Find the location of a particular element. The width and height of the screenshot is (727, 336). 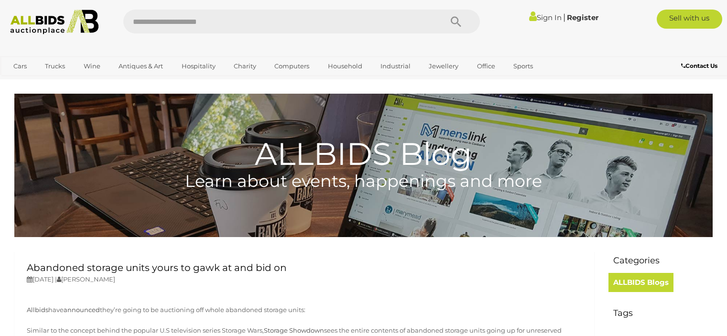

a: Cars is located at coordinates (20, 66).